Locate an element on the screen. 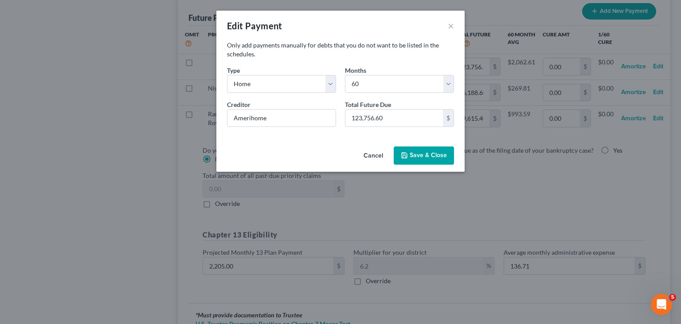 The height and width of the screenshot is (324, 681). span: Type is located at coordinates (233, 70).